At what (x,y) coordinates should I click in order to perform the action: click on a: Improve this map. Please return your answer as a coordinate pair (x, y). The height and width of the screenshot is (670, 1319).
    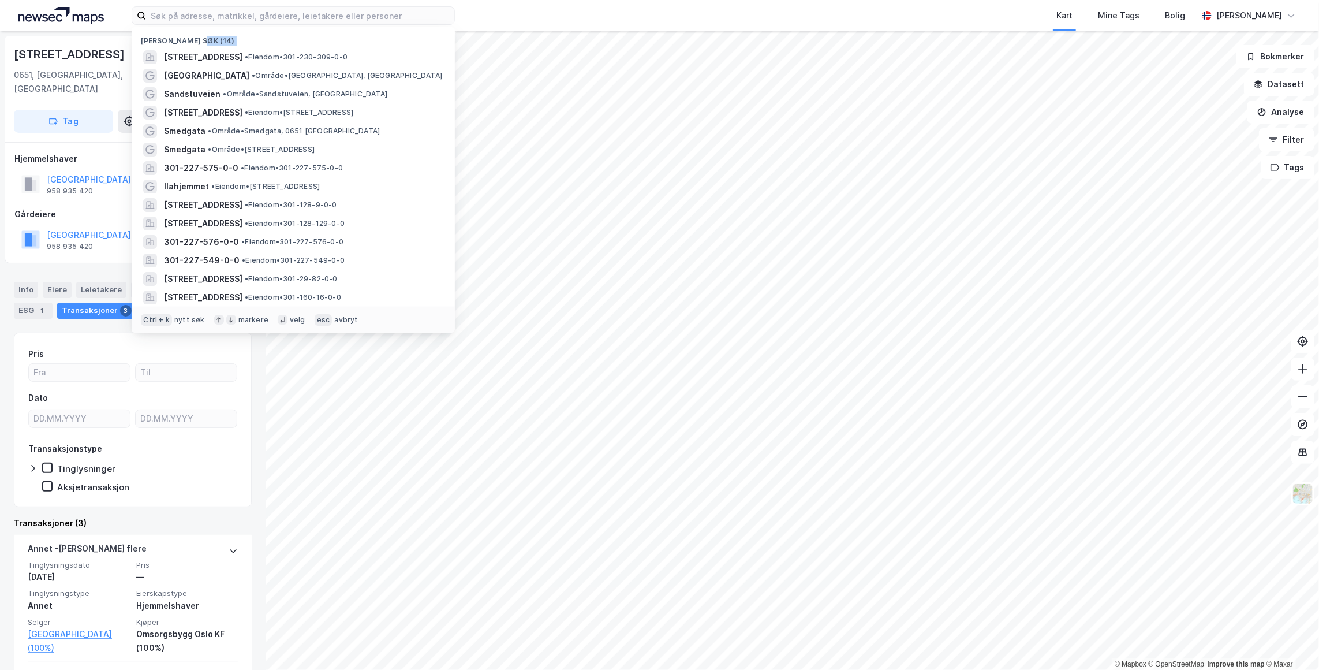
    Looking at the image, I should click on (1236, 664).